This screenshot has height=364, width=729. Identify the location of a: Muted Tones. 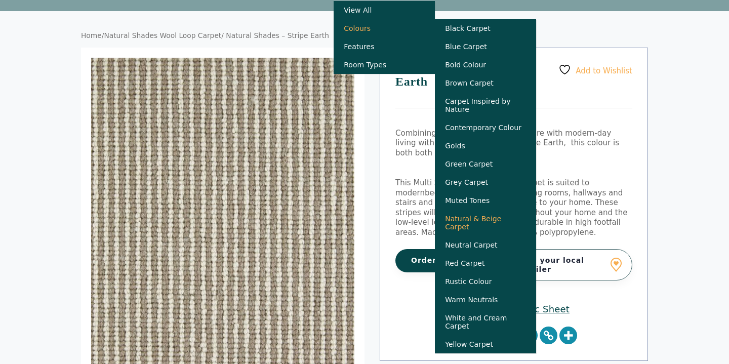
(485, 200).